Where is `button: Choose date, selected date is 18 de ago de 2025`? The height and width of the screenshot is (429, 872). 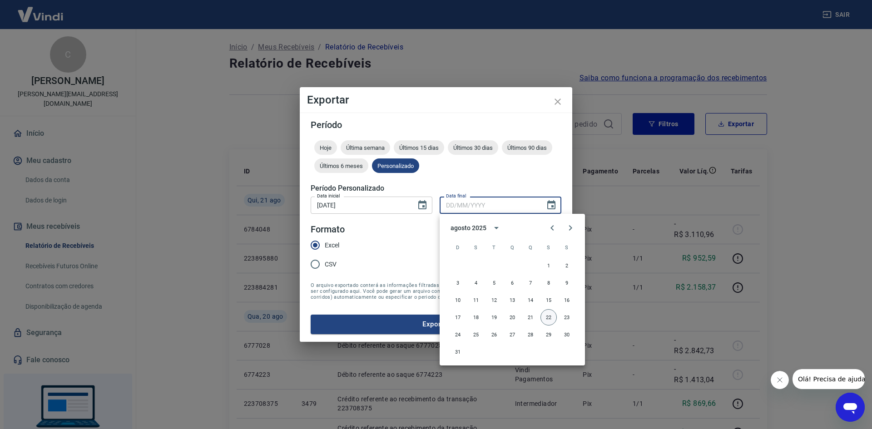 button: Choose date, selected date is 18 de ago de 2025 is located at coordinates (422, 205).